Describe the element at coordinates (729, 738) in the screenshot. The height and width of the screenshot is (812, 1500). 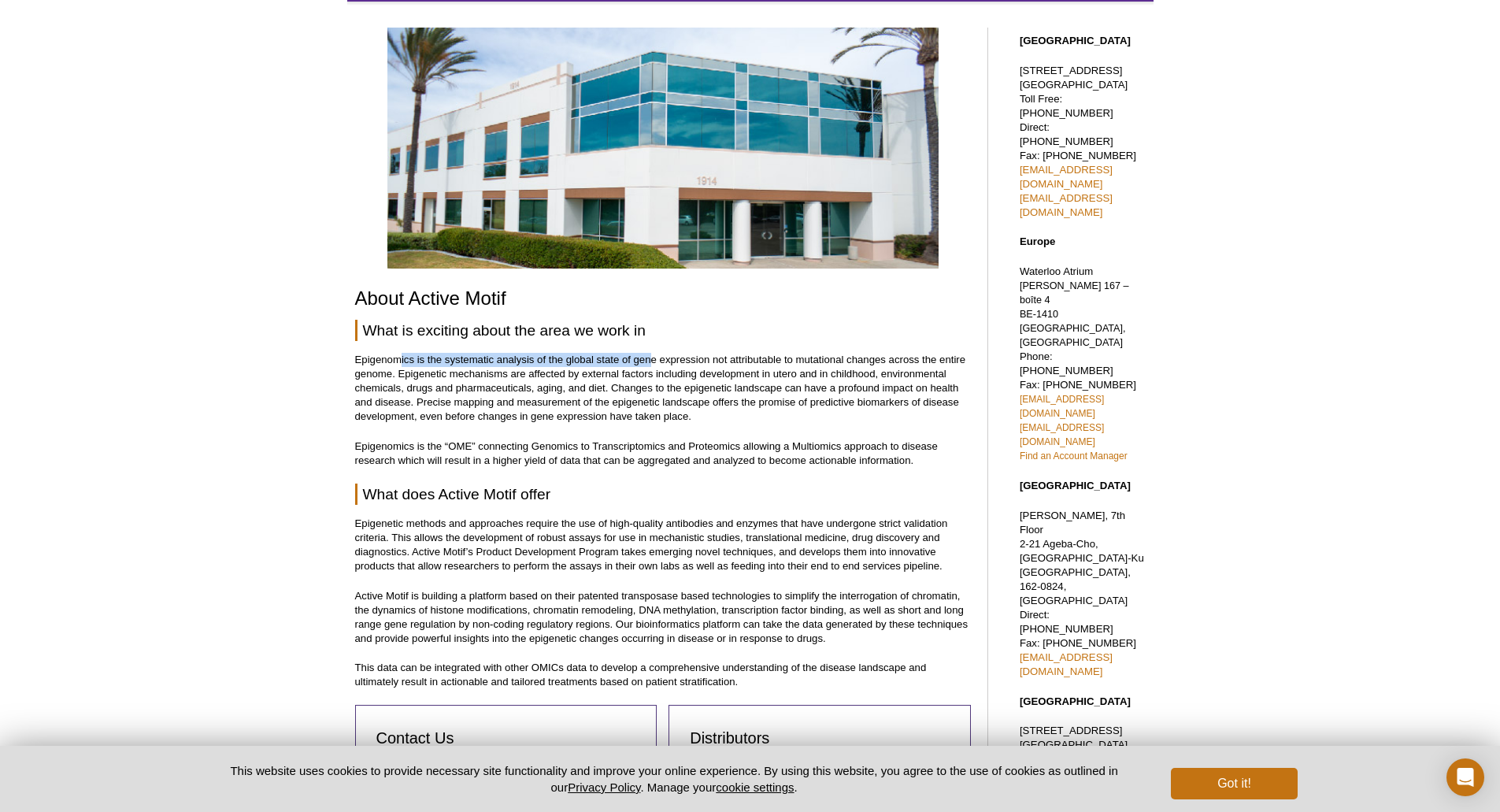
I see `a: Distributors` at that location.